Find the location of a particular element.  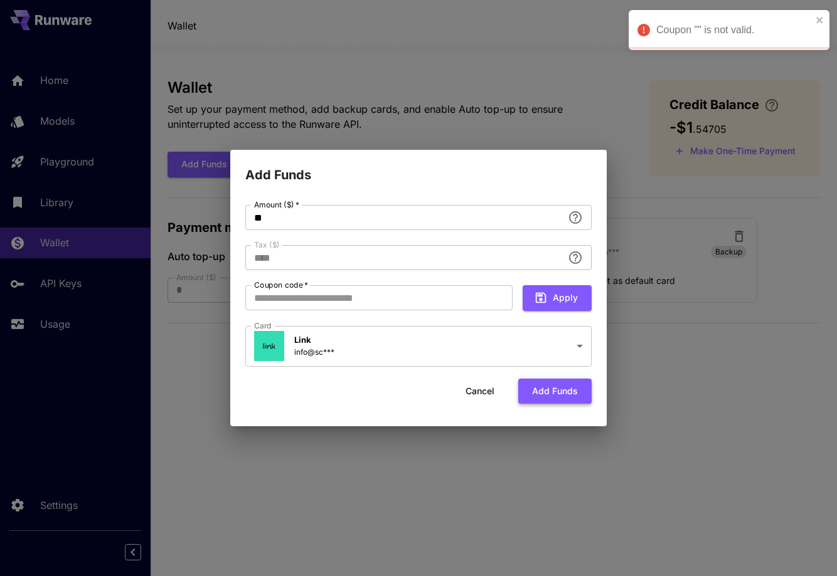

label: Amount ($) is located at coordinates (277, 204).